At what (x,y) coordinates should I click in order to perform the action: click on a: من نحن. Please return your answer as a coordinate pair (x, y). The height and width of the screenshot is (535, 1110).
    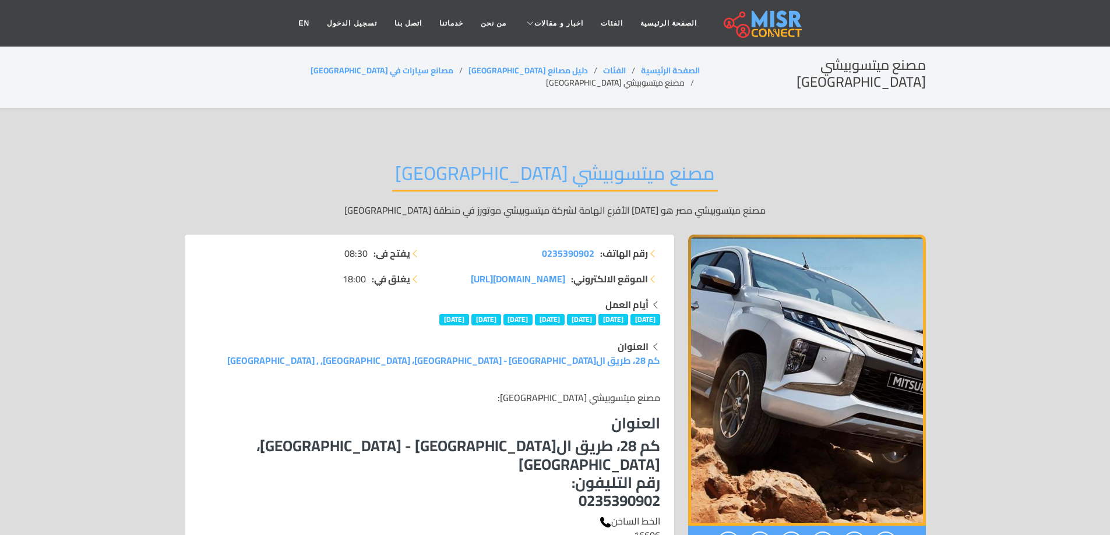
    Looking at the image, I should click on (493, 23).